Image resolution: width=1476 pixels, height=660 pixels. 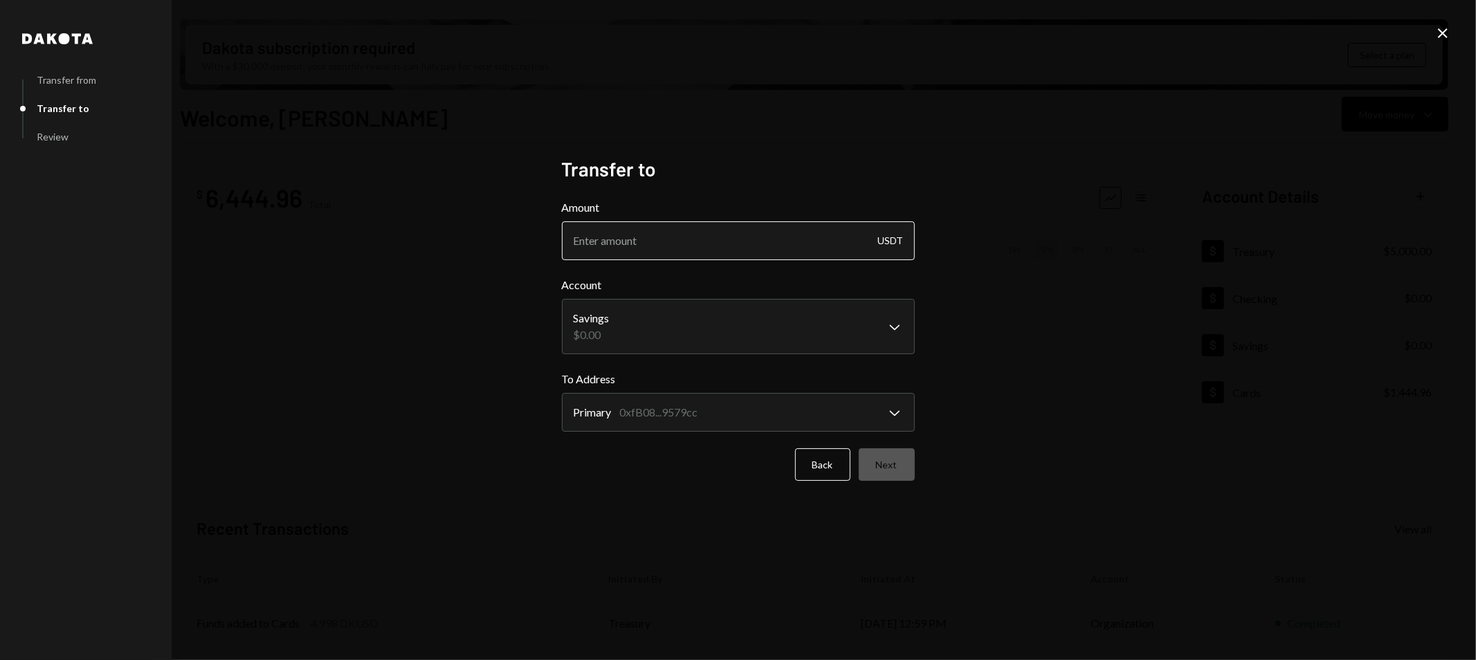 I want to click on label: Account, so click(x=738, y=285).